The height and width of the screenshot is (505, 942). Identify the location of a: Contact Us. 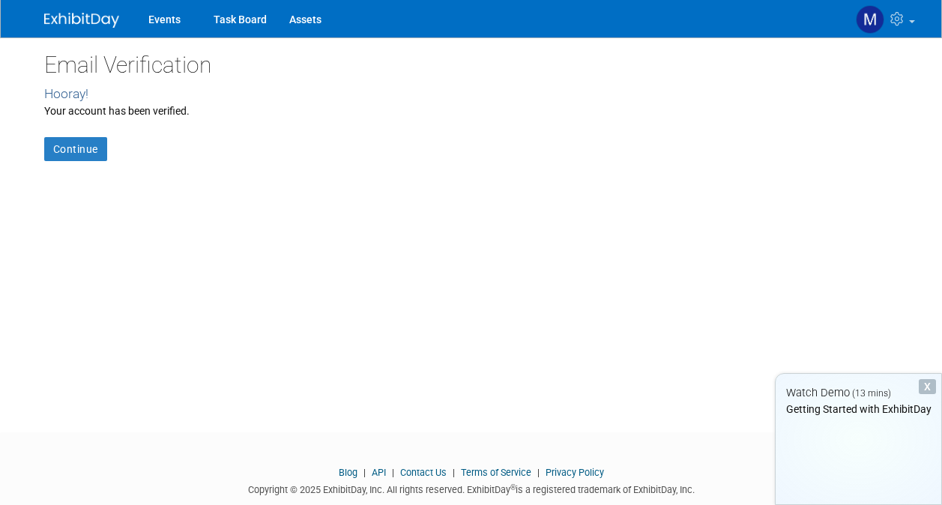
(423, 472).